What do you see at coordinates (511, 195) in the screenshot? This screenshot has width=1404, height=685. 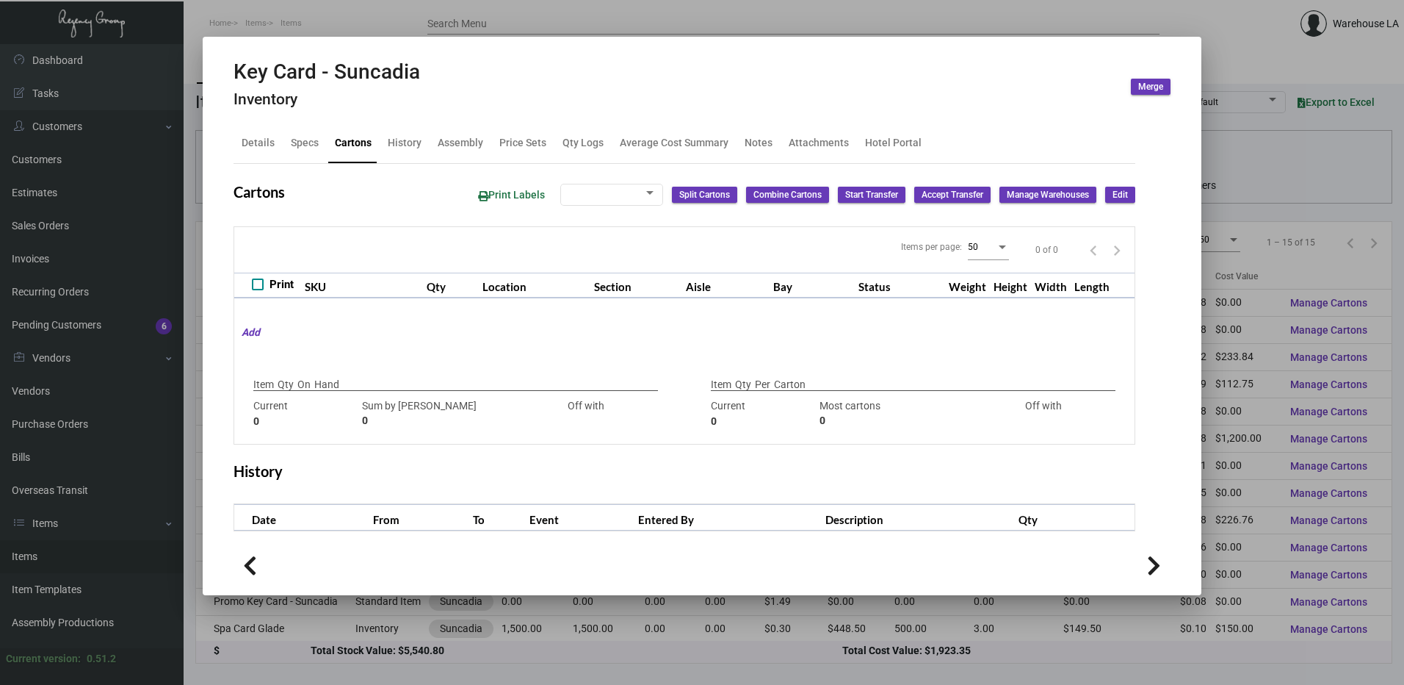 I see `span: Print Labels` at bounding box center [511, 195].